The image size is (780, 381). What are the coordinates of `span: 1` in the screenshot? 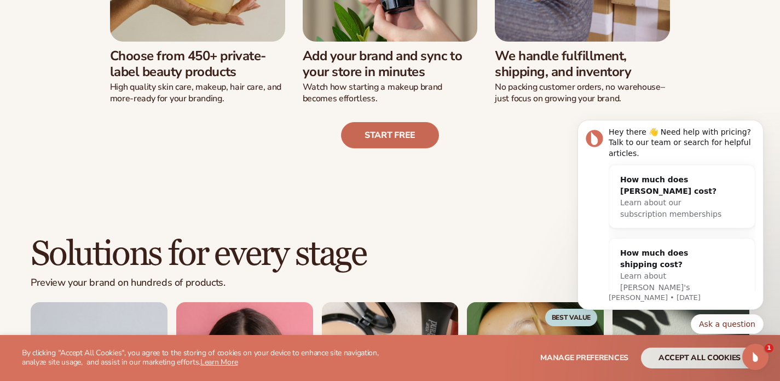 It's located at (769, 348).